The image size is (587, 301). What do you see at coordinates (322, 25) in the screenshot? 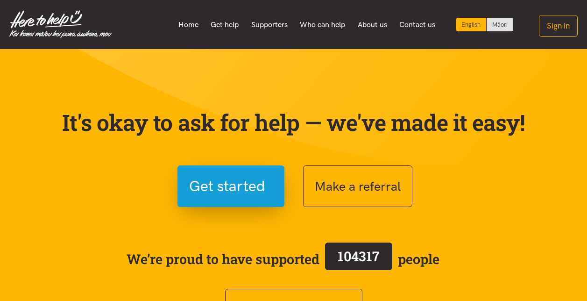
I see `a: Who can help` at bounding box center [322, 25].